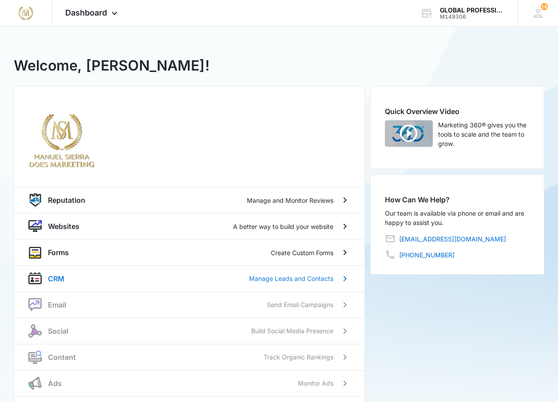 The image size is (558, 402). I want to click on div: account id, so click(472, 17).